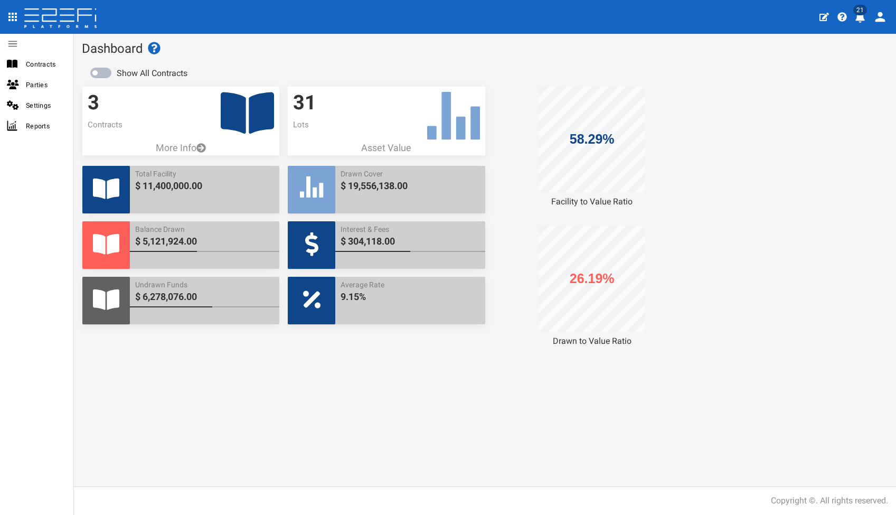 Image resolution: width=896 pixels, height=515 pixels. Describe the element at coordinates (829, 500) in the screenshot. I see `div: Copyright ©. All rights reserved.` at that location.